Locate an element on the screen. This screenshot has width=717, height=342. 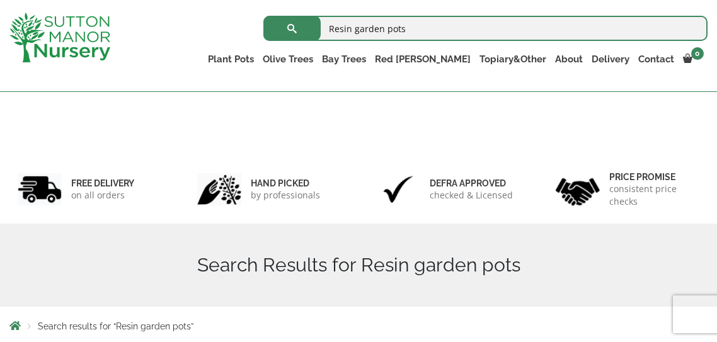
h1: Search Results for Resin garden pots is located at coordinates (358, 265).